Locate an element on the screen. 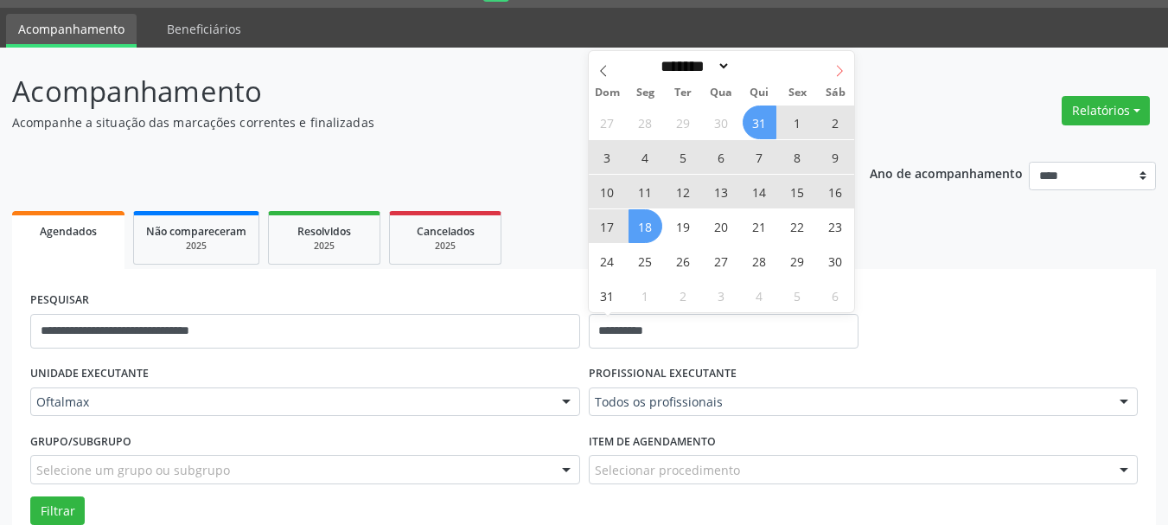  span: Agosto 18, 2025 is located at coordinates (645, 226).